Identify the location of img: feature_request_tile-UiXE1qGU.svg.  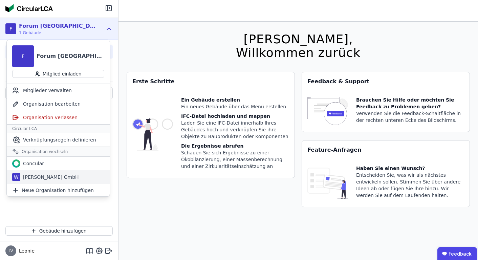
(328, 183).